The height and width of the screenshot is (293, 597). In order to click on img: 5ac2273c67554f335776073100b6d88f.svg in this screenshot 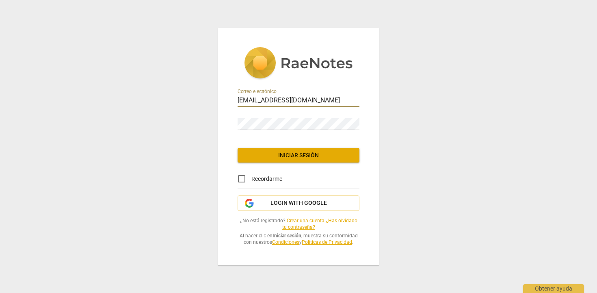, I will do `click(298, 64)`.